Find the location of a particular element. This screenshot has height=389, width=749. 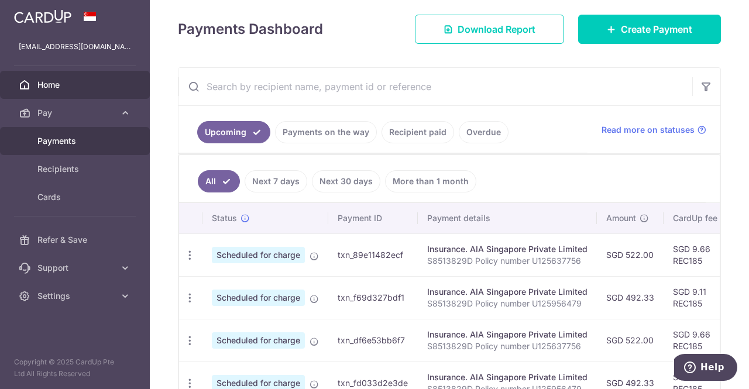

a: Recipient paid is located at coordinates (418, 132).